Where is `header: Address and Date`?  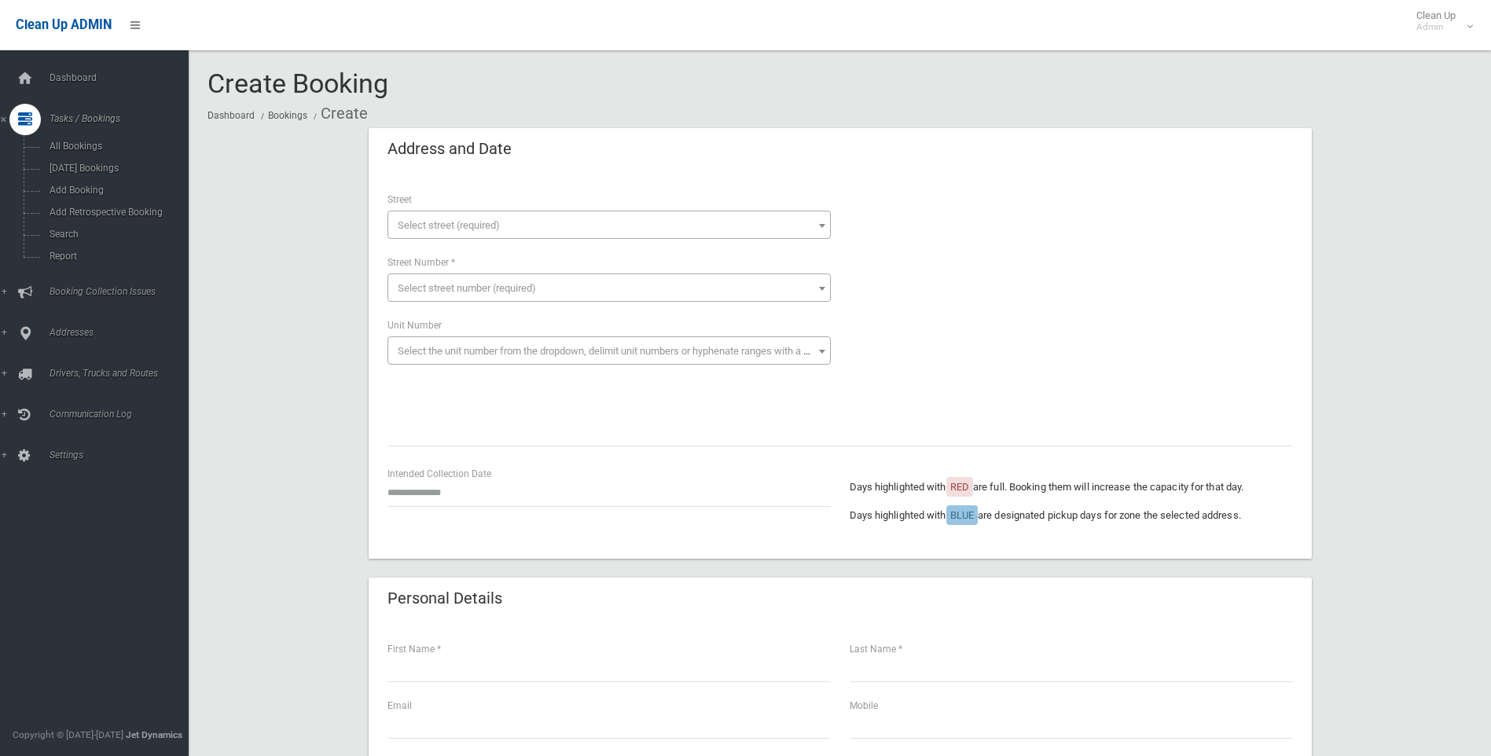 header: Address and Date is located at coordinates (450, 149).